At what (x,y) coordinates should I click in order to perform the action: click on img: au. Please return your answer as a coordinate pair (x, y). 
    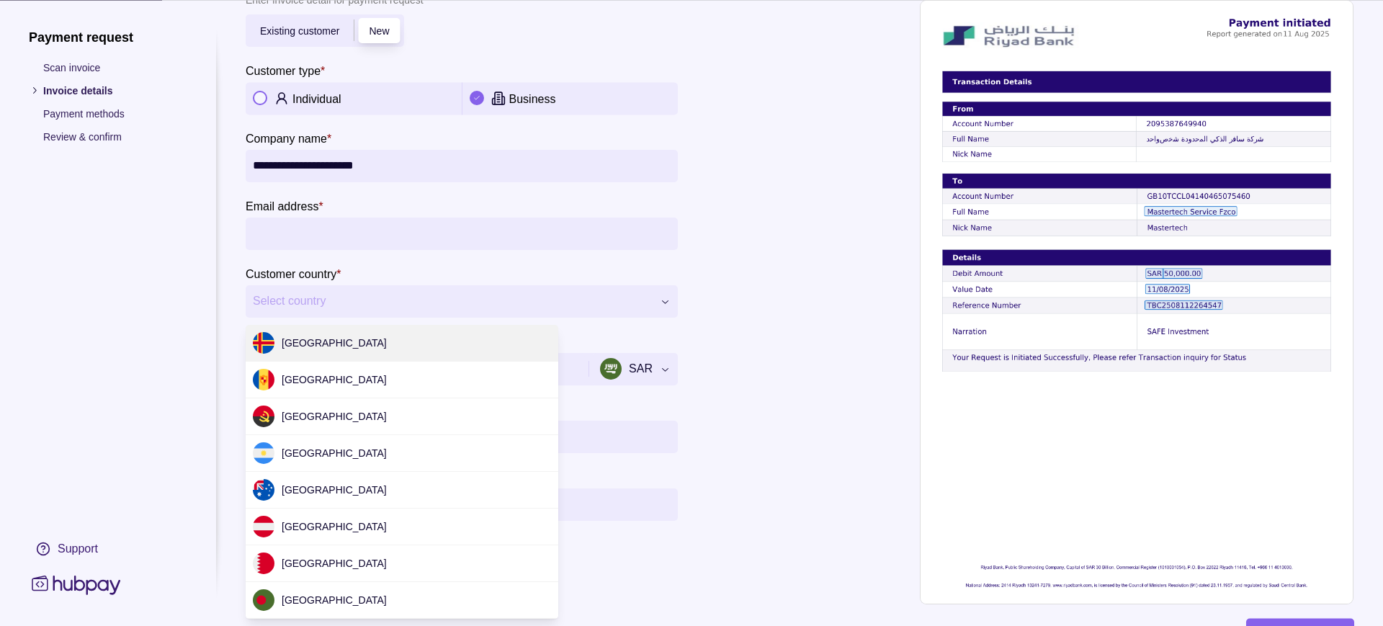
    Looking at the image, I should click on (264, 490).